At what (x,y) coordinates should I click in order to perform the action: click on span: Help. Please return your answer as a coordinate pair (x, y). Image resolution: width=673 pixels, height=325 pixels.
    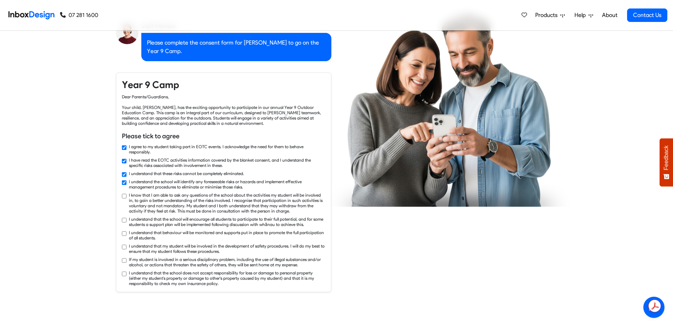
    Looking at the image, I should click on (581, 15).